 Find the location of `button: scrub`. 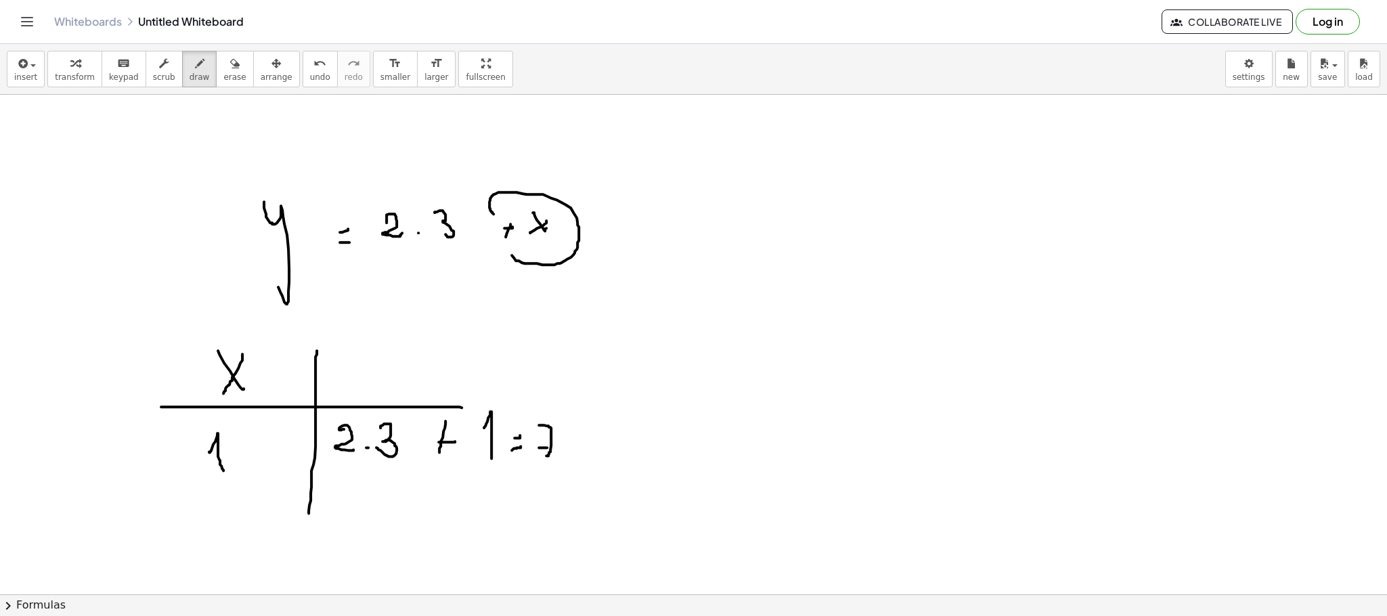

button: scrub is located at coordinates (164, 69).